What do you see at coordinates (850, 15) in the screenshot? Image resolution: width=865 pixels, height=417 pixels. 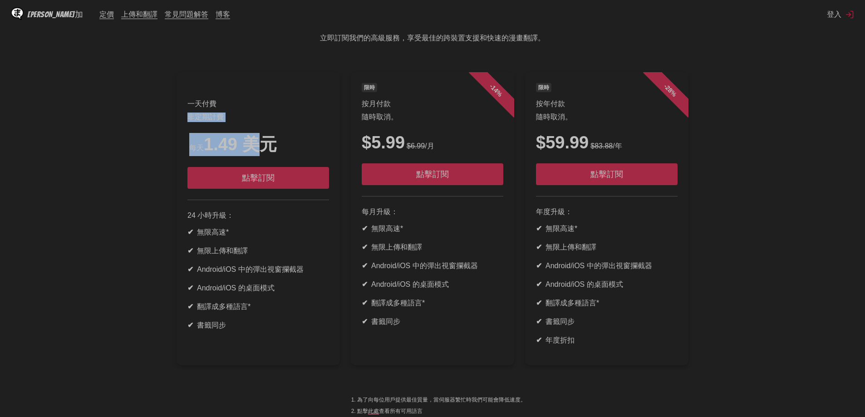 I see `img: 登出` at bounding box center [850, 15].